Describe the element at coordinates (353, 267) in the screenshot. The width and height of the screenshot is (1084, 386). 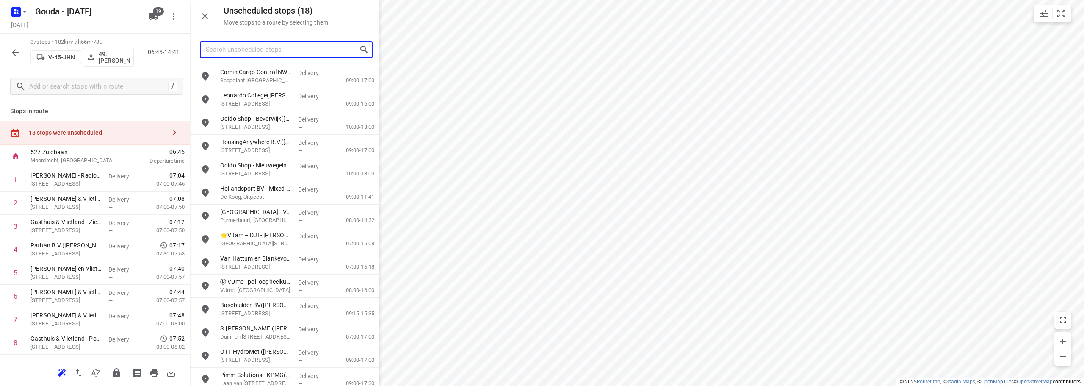
I see `p: 07:00-16:18` at that location.